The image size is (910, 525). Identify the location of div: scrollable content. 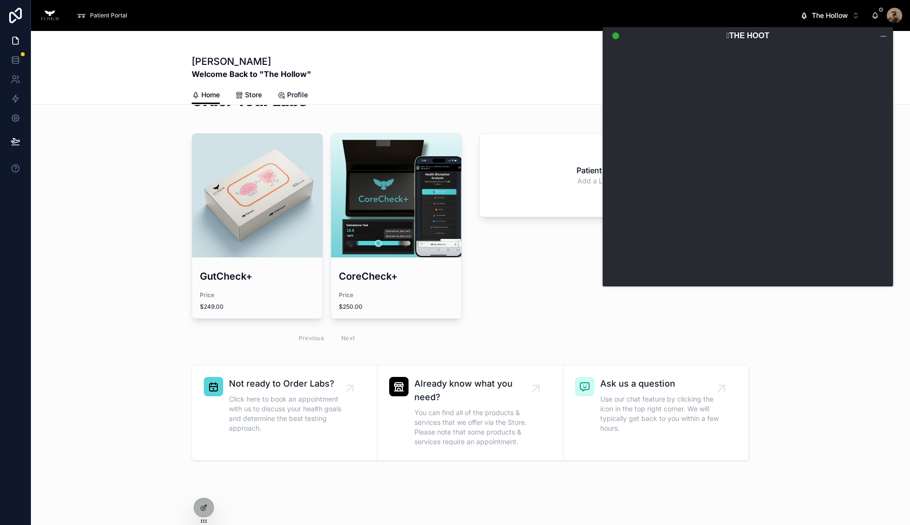
(430, 15).